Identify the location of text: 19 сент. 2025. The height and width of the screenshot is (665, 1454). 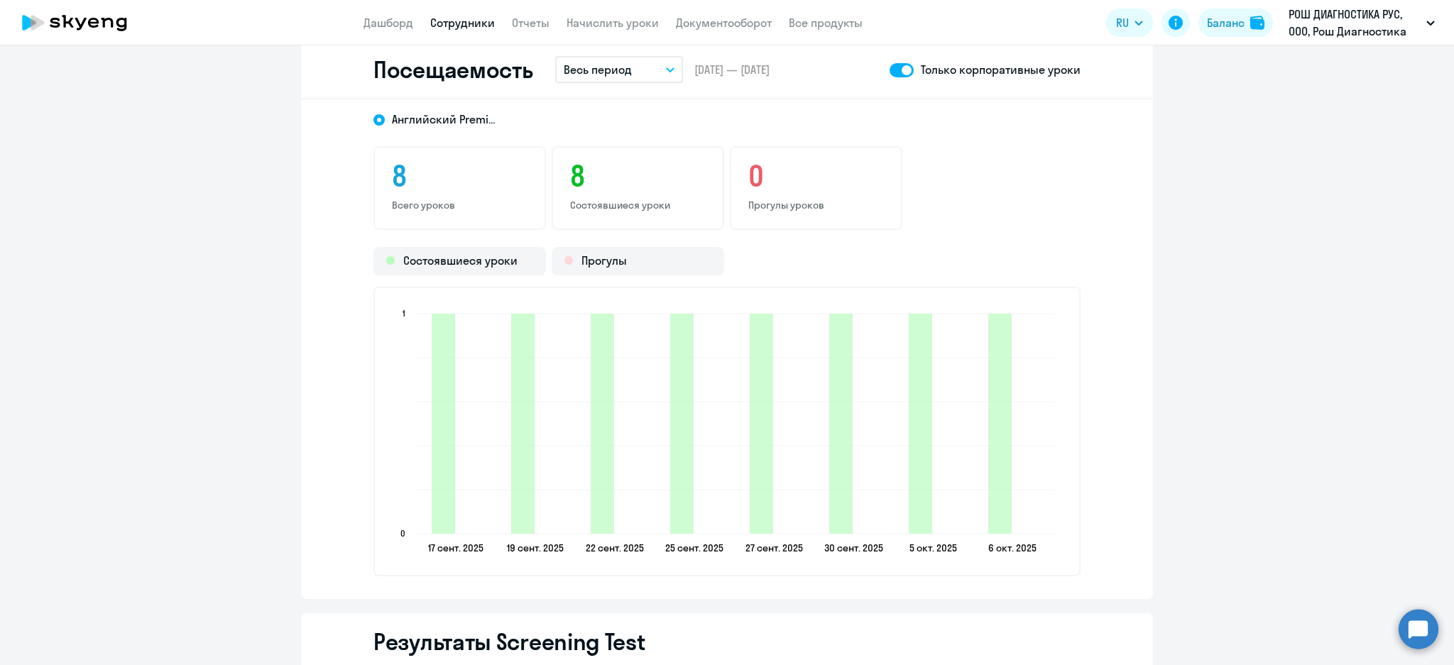
(535, 548).